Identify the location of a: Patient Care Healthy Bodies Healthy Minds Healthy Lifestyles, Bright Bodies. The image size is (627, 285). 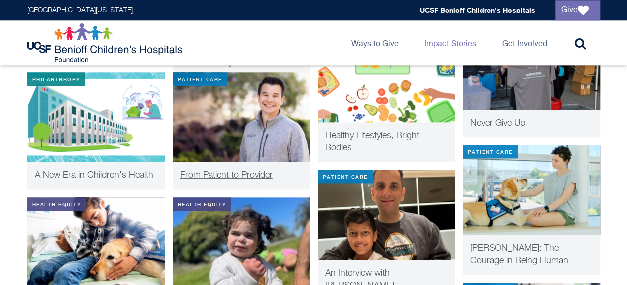
(386, 97).